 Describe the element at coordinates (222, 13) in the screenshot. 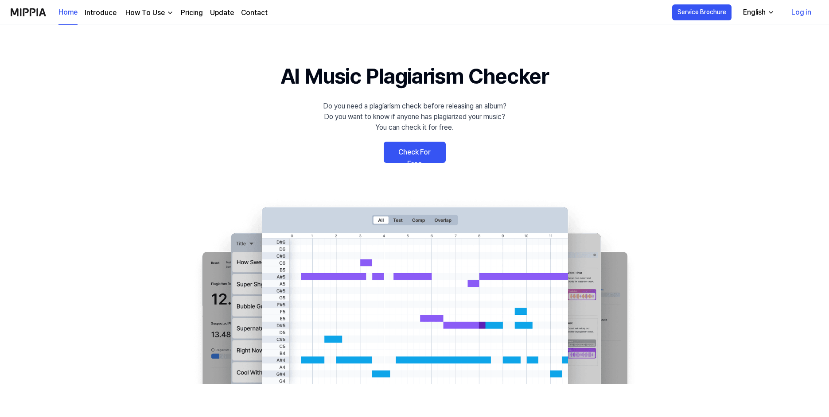

I see `a: Update` at that location.